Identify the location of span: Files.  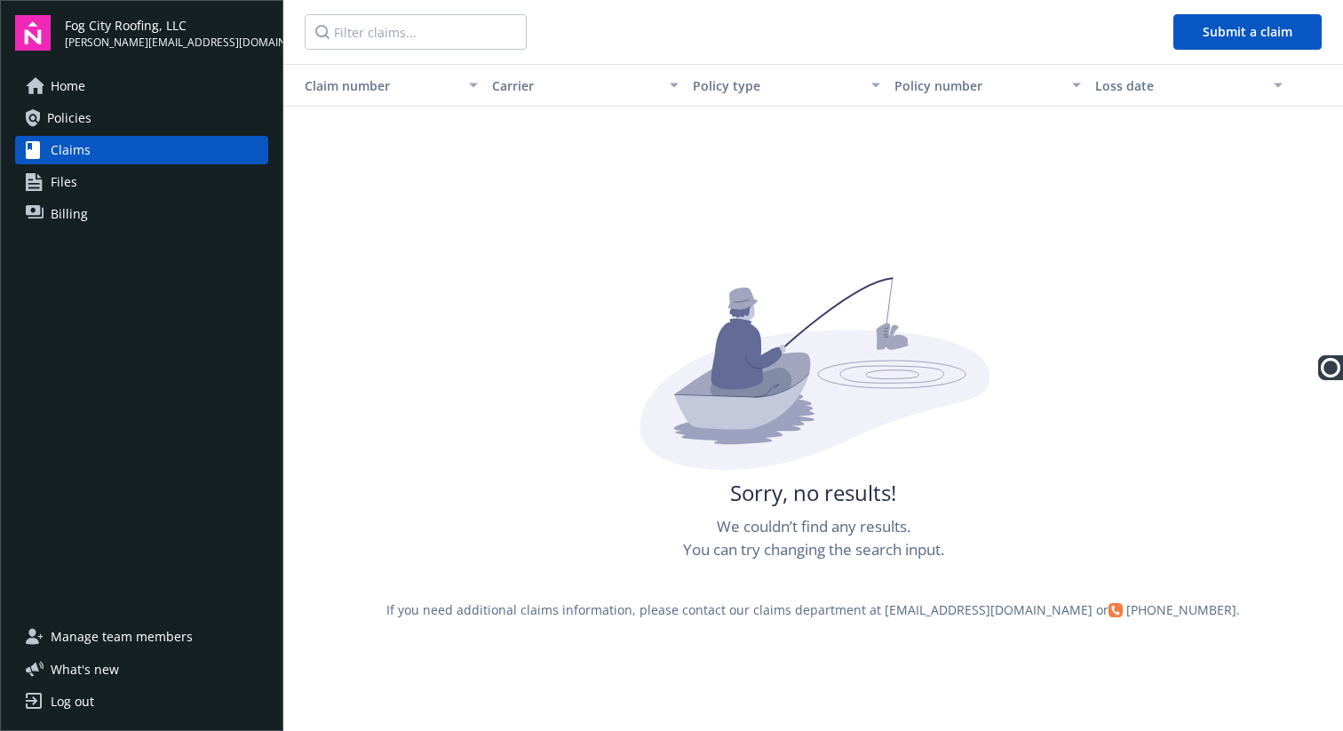
(64, 182).